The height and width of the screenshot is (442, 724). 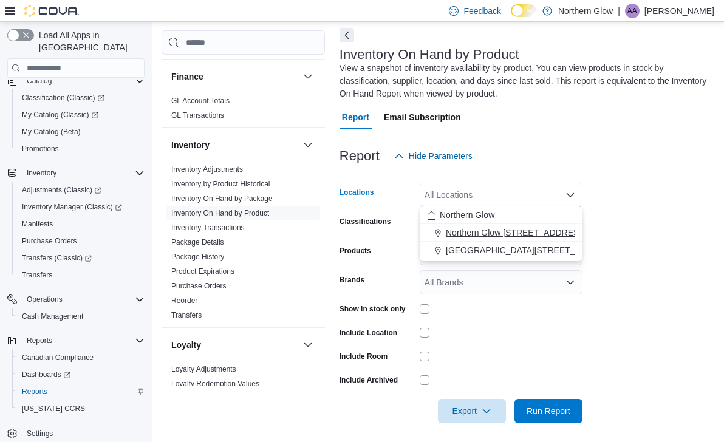 What do you see at coordinates (360, 156) in the screenshot?
I see `h3: Report` at bounding box center [360, 156].